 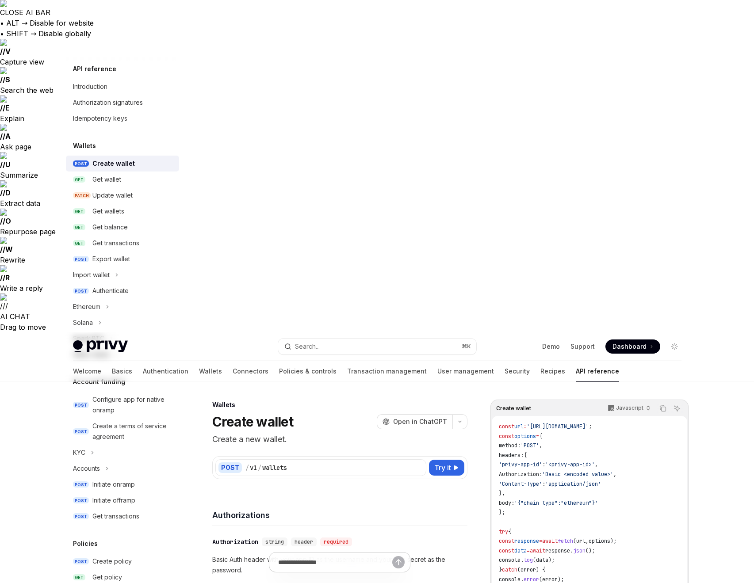 I want to click on button: Ask AI, so click(x=677, y=409).